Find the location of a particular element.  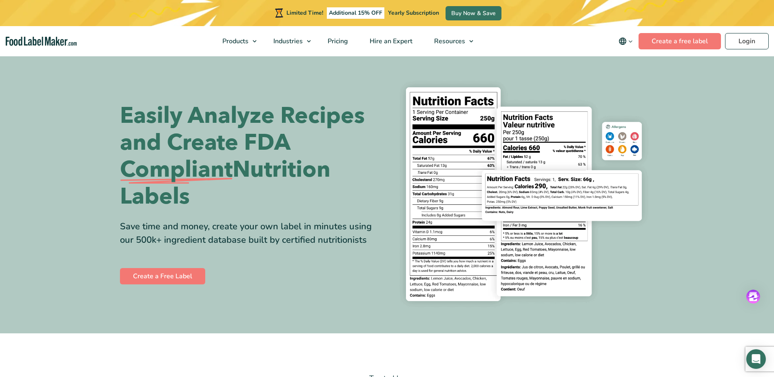

a: Industries is located at coordinates (289, 41).